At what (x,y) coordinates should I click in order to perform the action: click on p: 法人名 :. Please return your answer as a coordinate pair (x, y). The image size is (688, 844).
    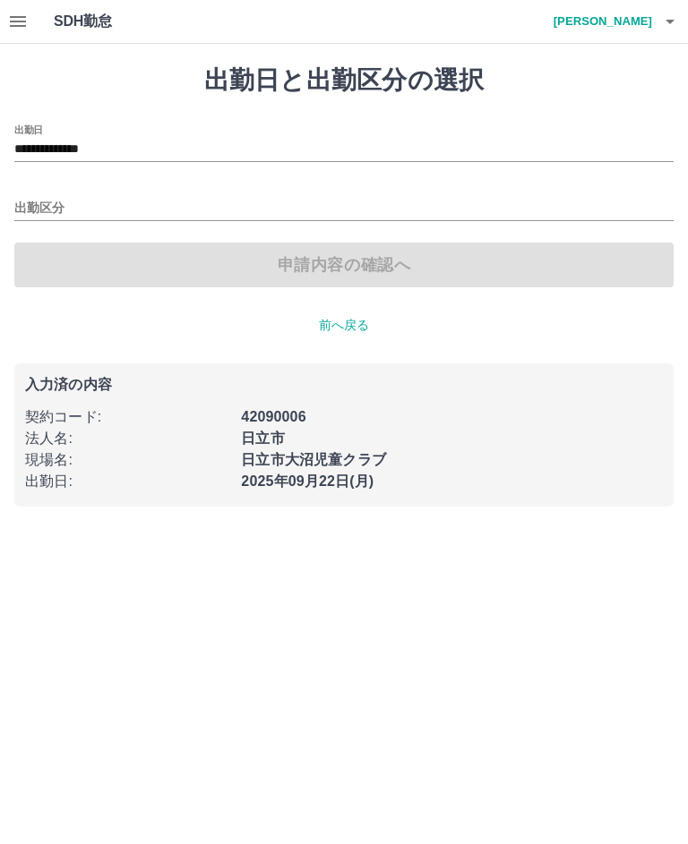
    Looking at the image, I should click on (127, 439).